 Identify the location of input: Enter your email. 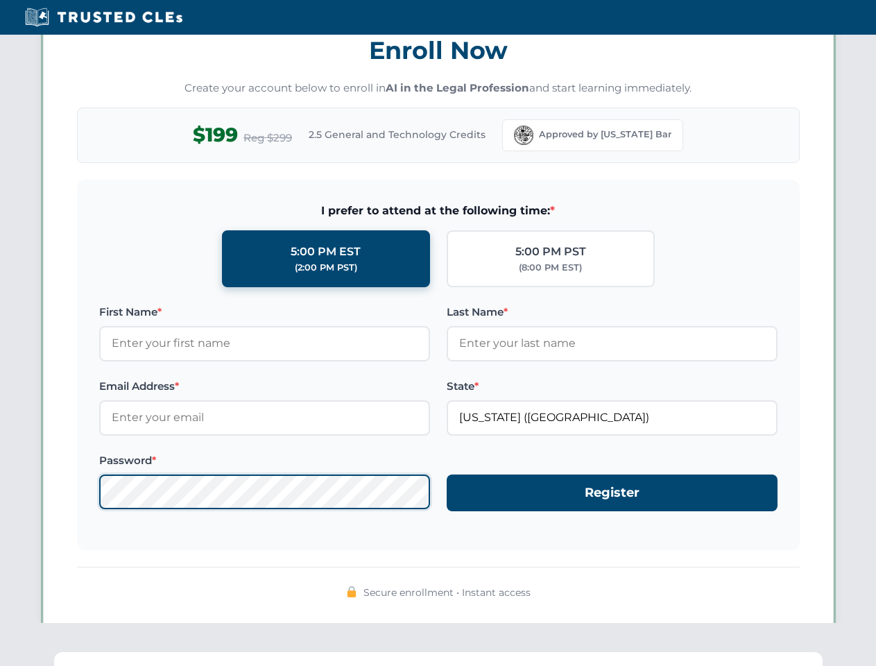
(264, 418).